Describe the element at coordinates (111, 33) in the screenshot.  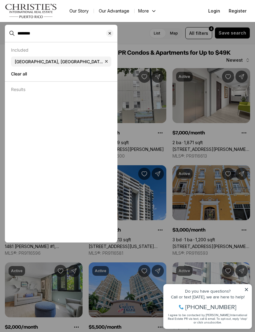
I see `button: Clear search input` at that location.